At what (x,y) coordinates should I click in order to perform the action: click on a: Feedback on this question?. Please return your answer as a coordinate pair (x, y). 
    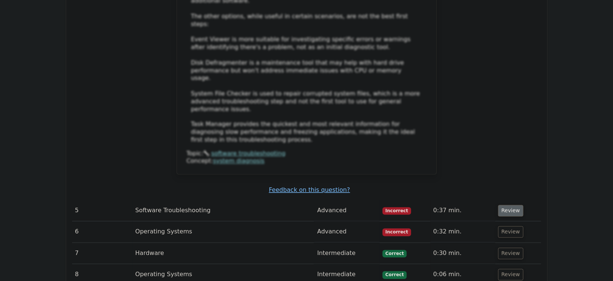
    Looking at the image, I should click on (309, 190).